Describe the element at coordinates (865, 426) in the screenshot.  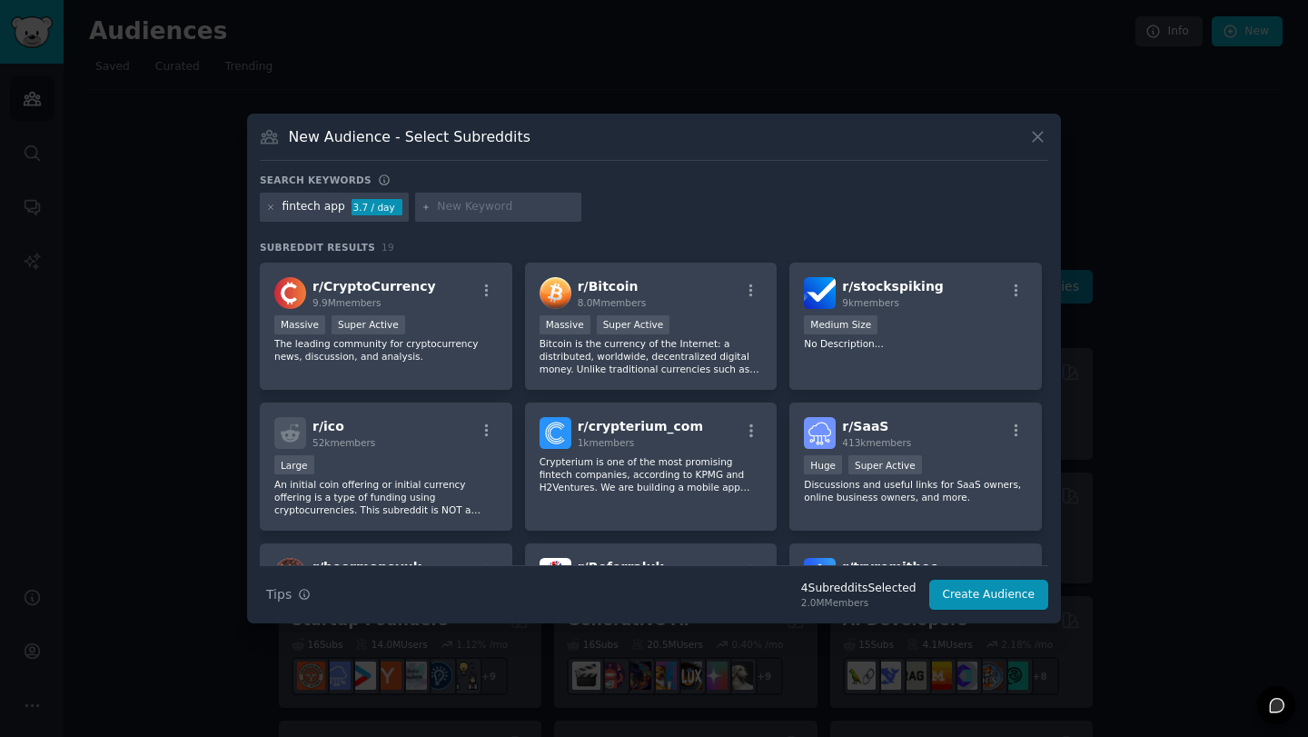
I see `span: r/ SaaS` at that location.